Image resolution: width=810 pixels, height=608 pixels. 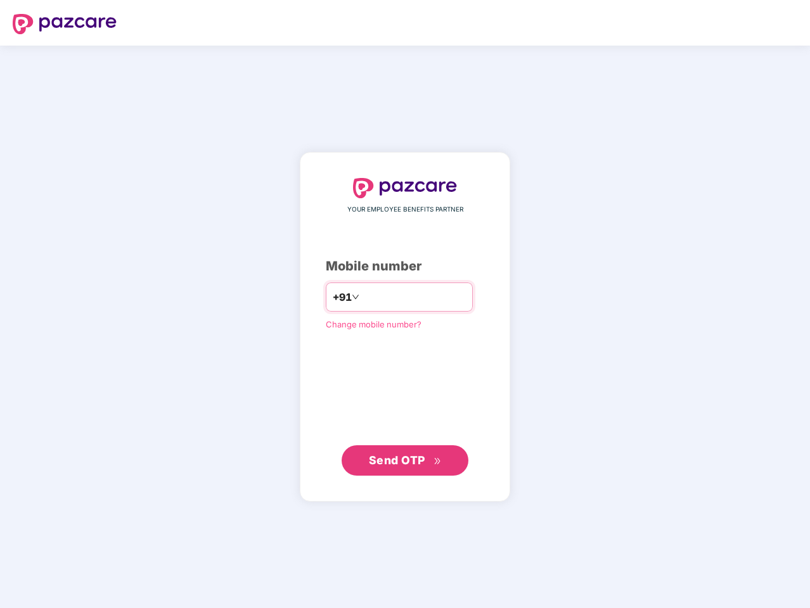 I want to click on span: YOUR EMPLOYEE BENEFITS PARTNER, so click(x=405, y=210).